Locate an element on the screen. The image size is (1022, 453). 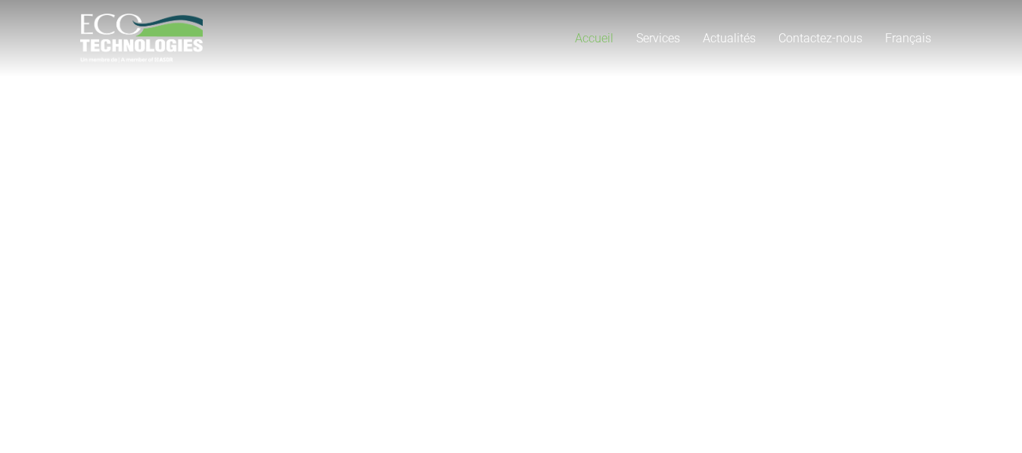
span: Accueil is located at coordinates (594, 38).